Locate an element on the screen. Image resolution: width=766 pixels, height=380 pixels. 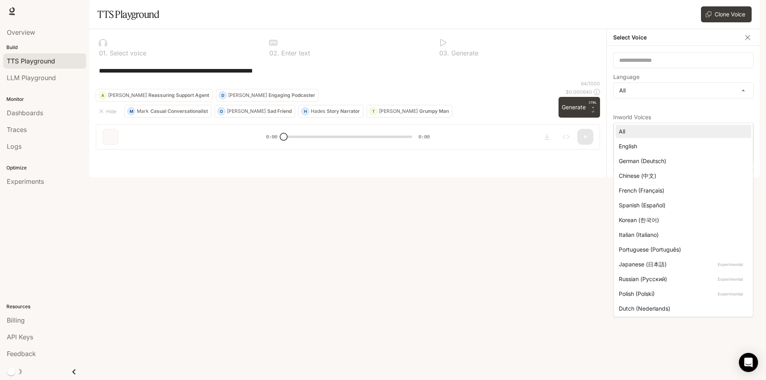
div: Japanese (日本語) is located at coordinates (681, 264).